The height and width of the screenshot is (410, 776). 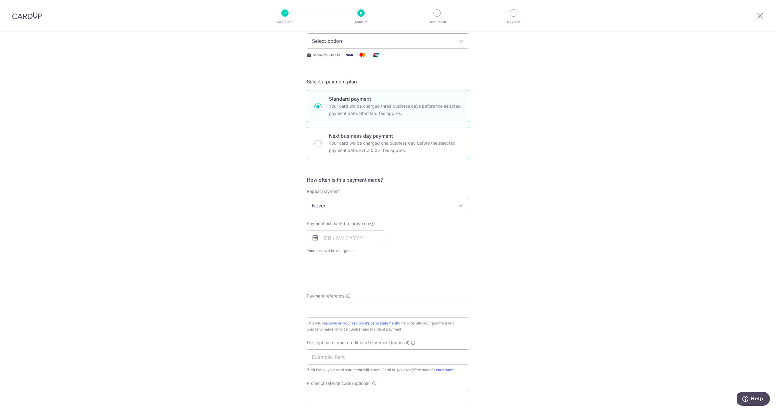 What do you see at coordinates (323, 191) in the screenshot?
I see `label: Repeat payment` at bounding box center [323, 191].